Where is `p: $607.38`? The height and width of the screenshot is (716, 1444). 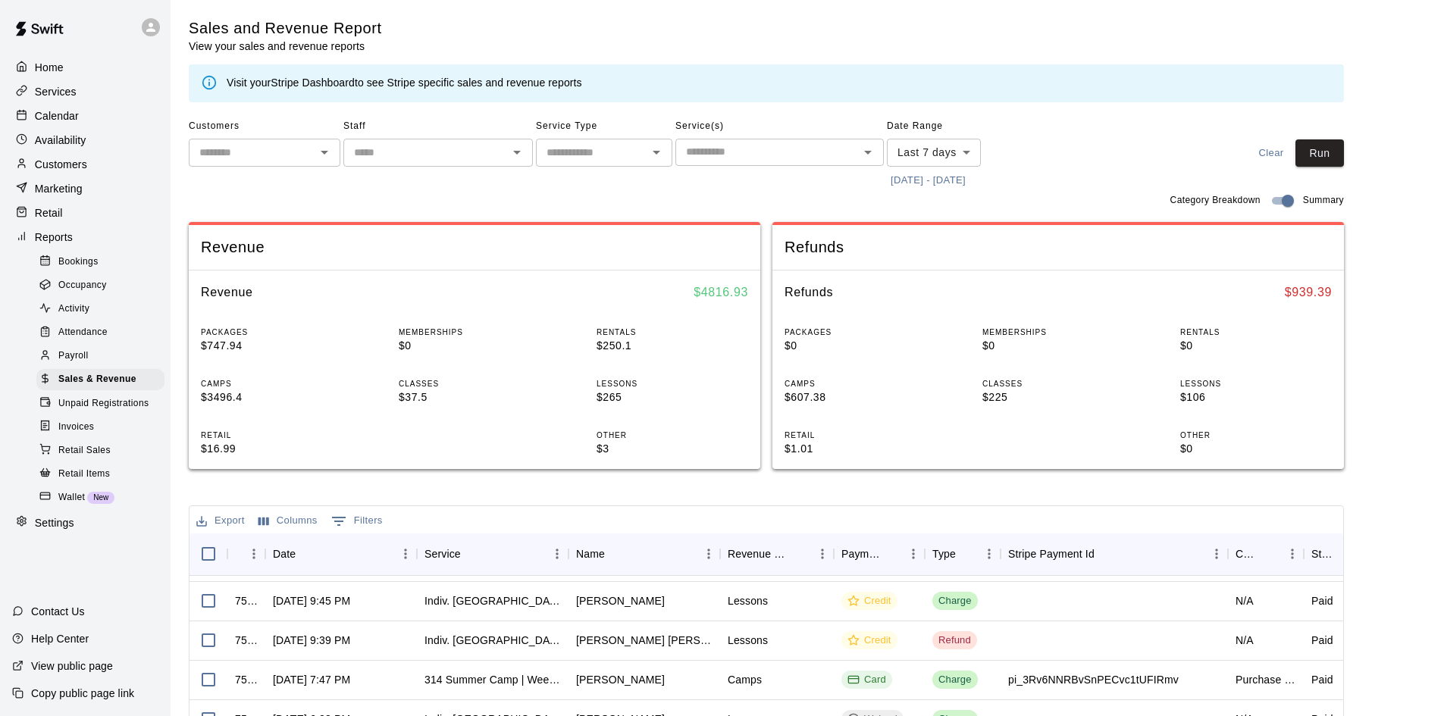 p: $607.38 is located at coordinates (860, 397).